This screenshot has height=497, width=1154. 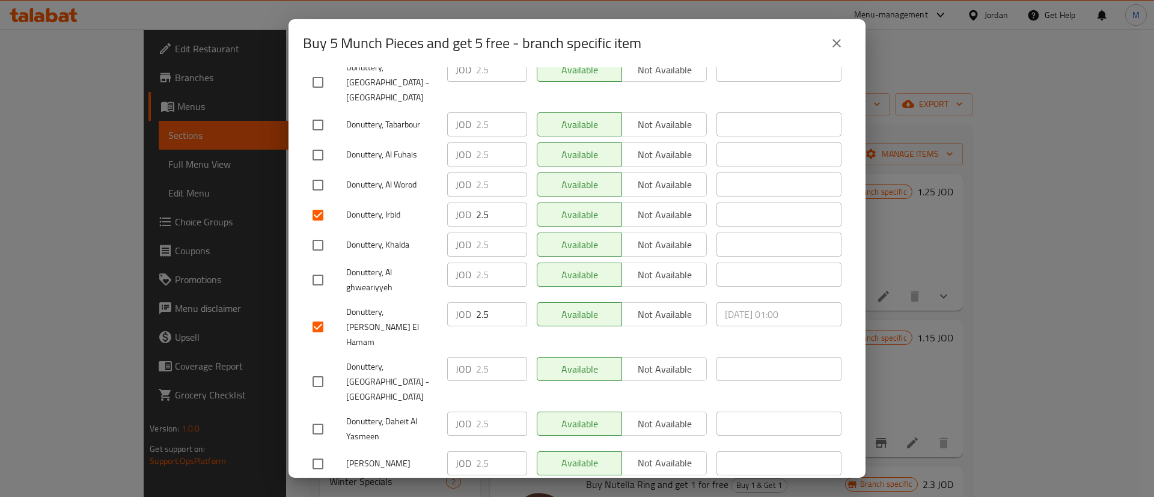 I want to click on span: Donuttery, Khalda, so click(x=392, y=245).